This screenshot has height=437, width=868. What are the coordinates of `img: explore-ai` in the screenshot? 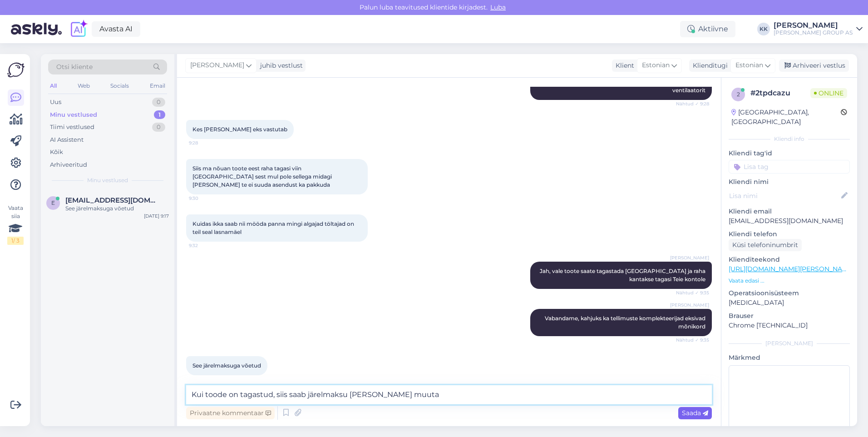 It's located at (79, 29).